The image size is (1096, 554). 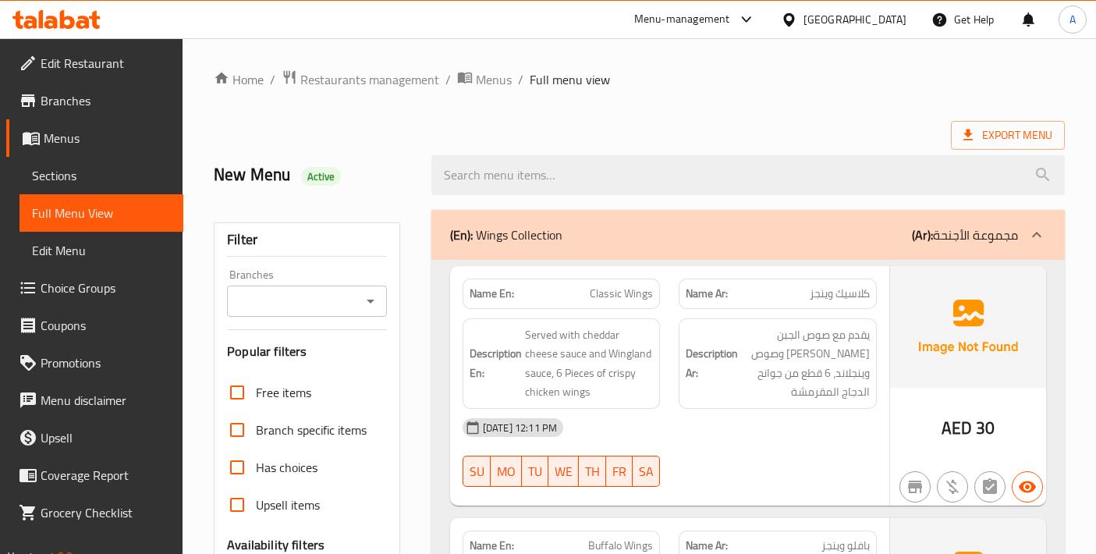 I want to click on span: Menu disclaimer, so click(x=105, y=400).